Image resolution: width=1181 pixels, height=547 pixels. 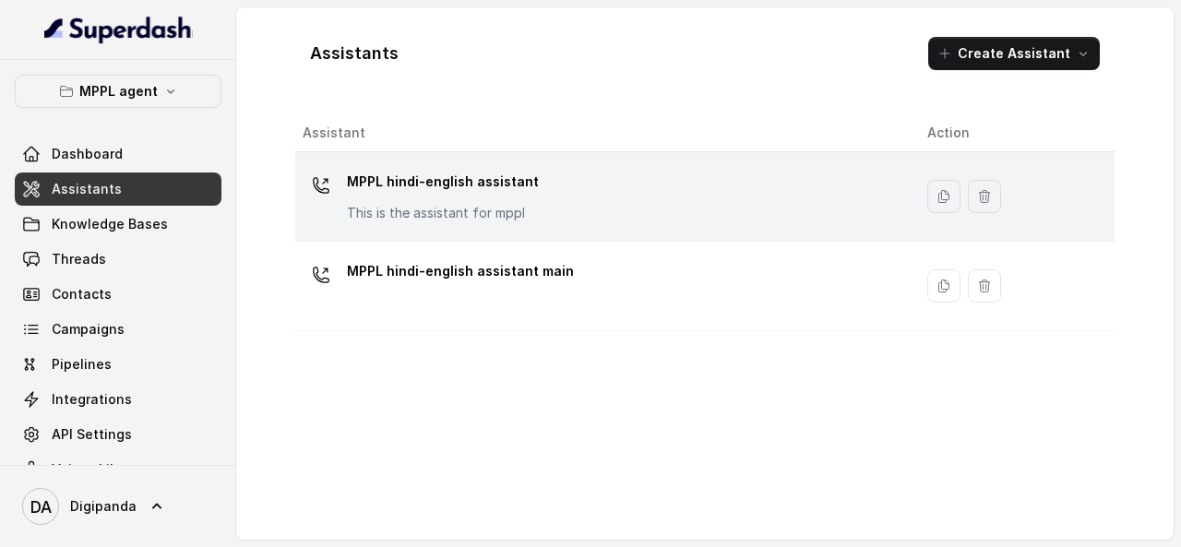 I want to click on a: Integrations, so click(x=118, y=399).